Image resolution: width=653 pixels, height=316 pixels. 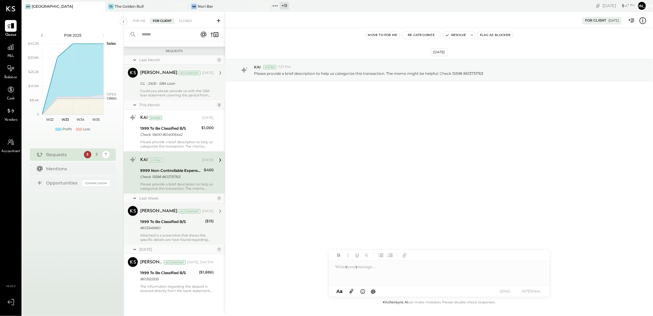 What do you see at coordinates (177, 144) in the screenshot?
I see `div: Please provide a brief description to help us categorize this transaction. The memo might be help...` at bounding box center [177, 144].